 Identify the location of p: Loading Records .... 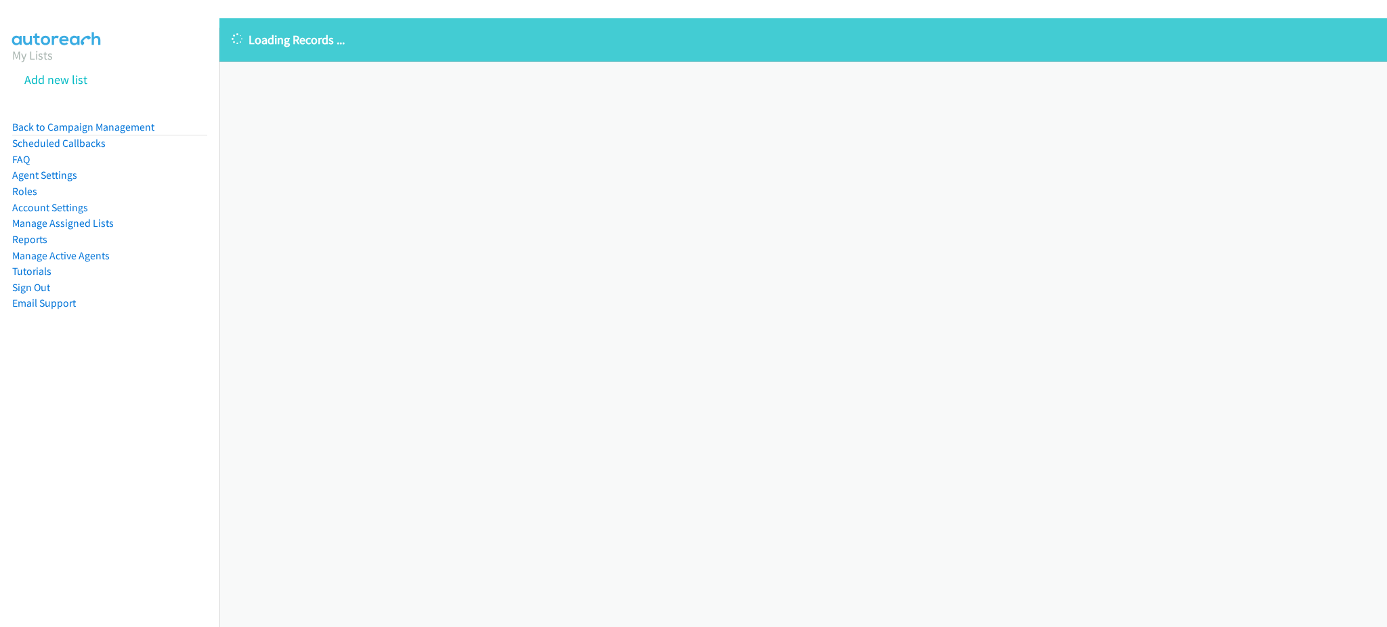
(803, 39).